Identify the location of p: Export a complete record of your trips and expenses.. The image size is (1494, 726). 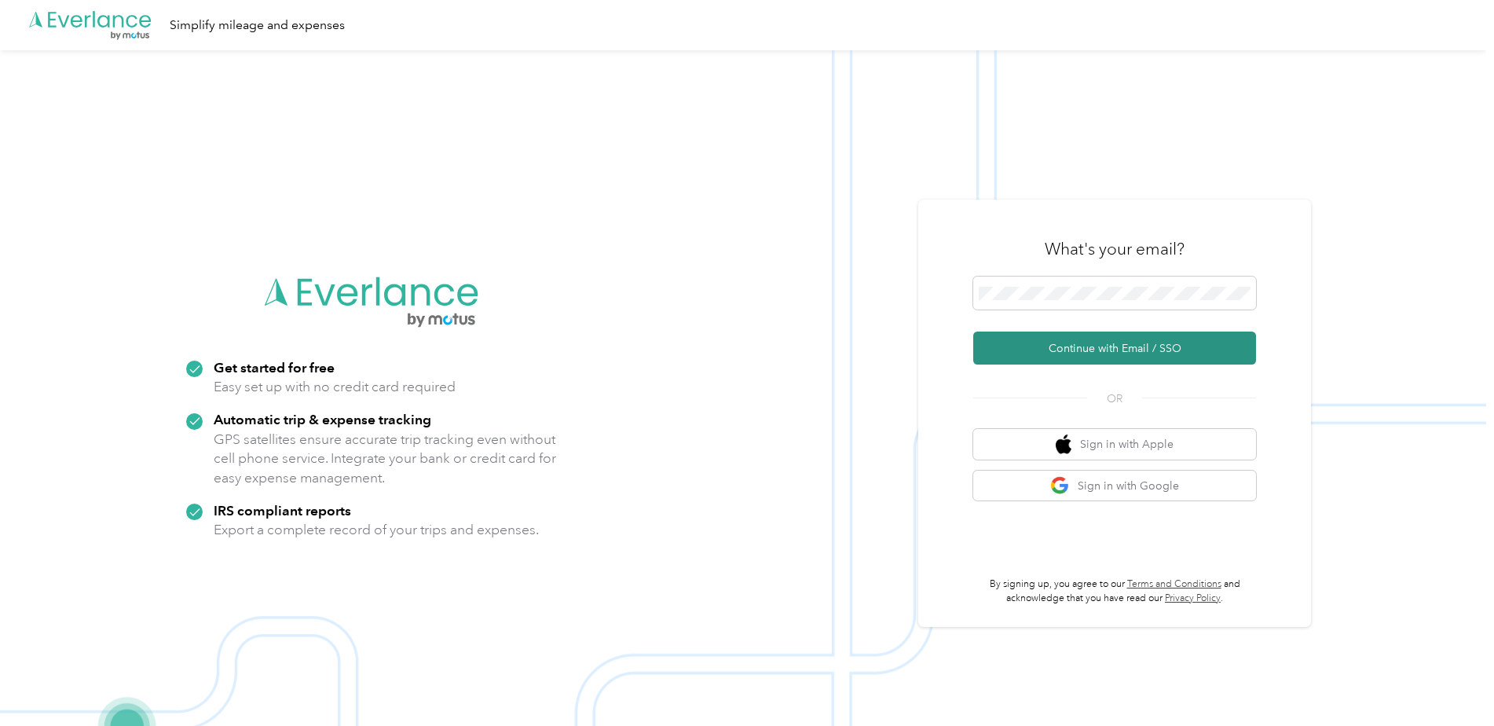
(376, 530).